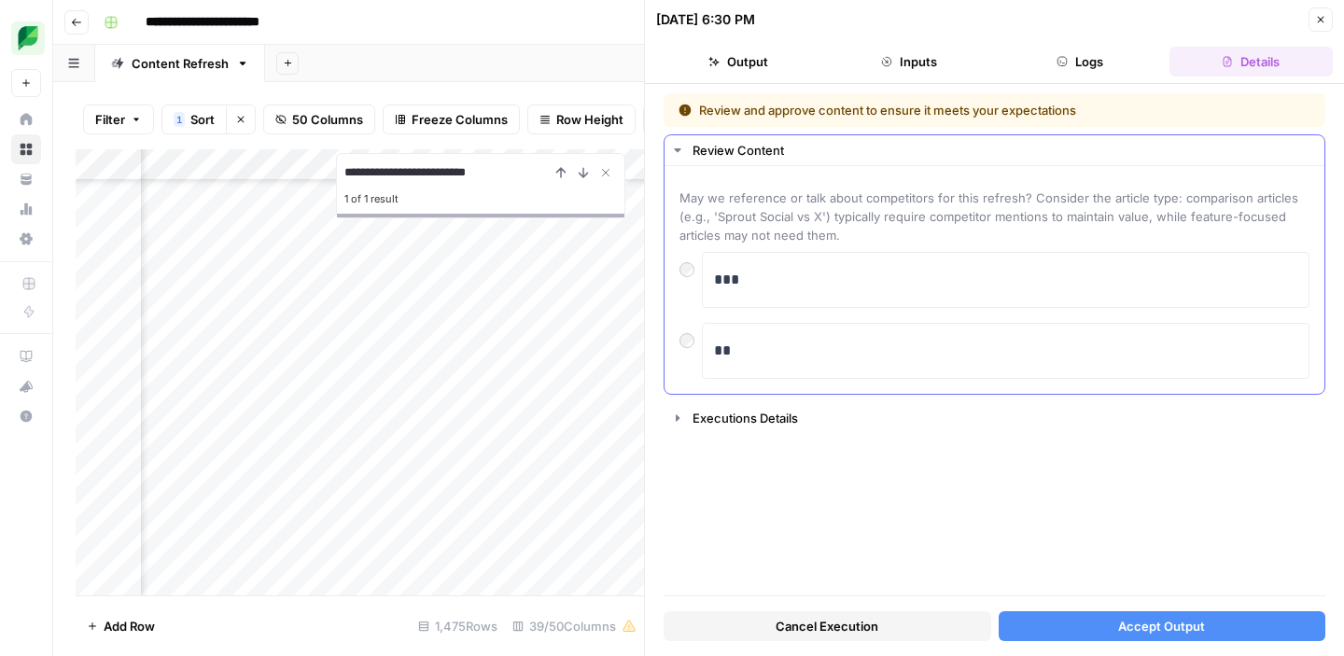 This screenshot has height=656, width=1344. Describe the element at coordinates (606, 173) in the screenshot. I see `button: Close Search` at that location.